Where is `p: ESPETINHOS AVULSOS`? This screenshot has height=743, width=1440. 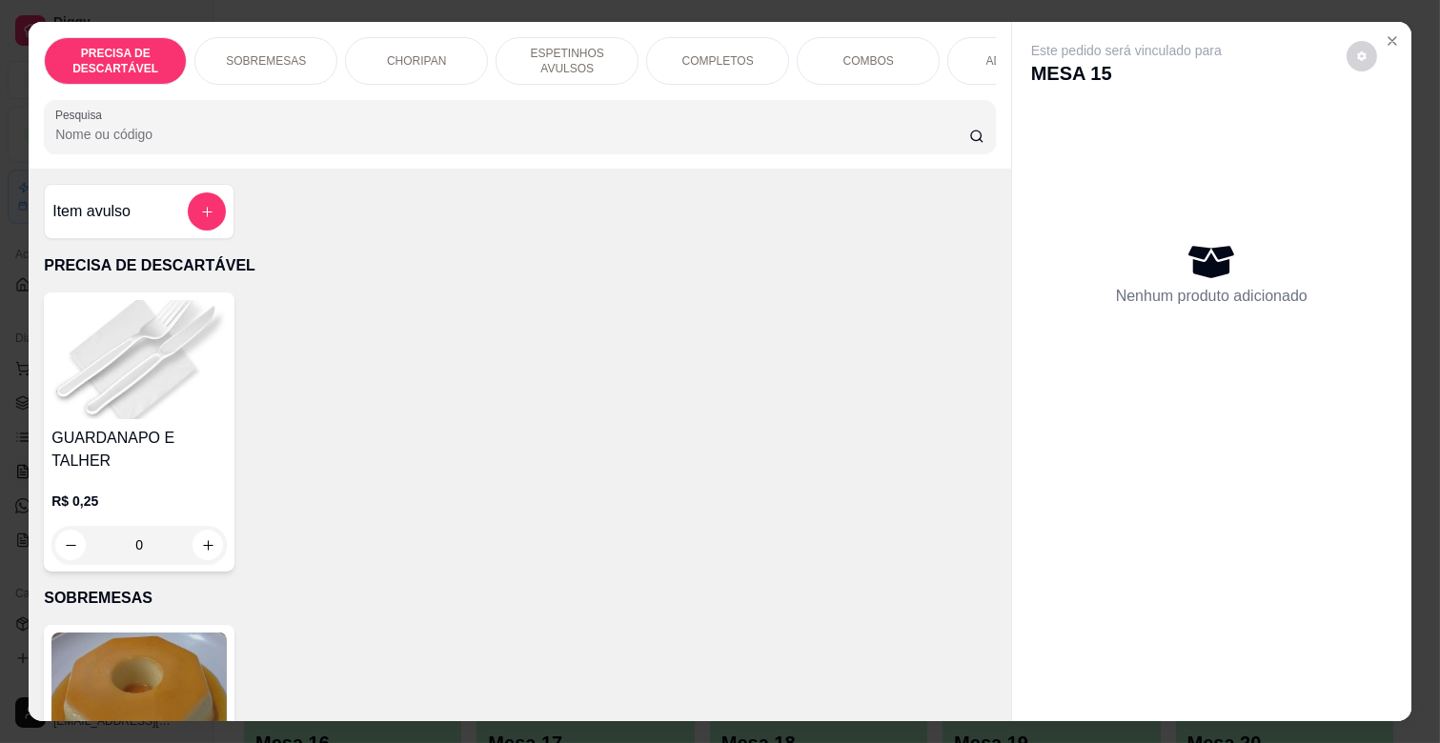 p: ESPETINHOS AVULSOS is located at coordinates (567, 61).